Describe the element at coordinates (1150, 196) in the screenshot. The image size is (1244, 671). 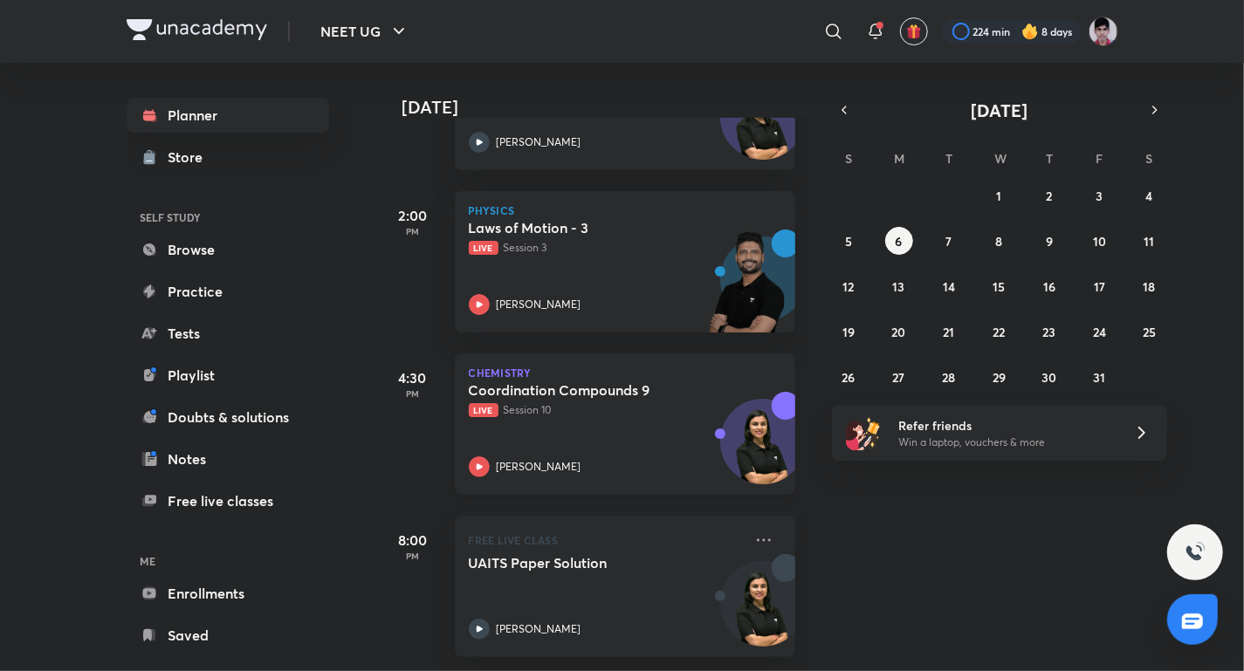
I see `button: October 4, 2025` at that location.